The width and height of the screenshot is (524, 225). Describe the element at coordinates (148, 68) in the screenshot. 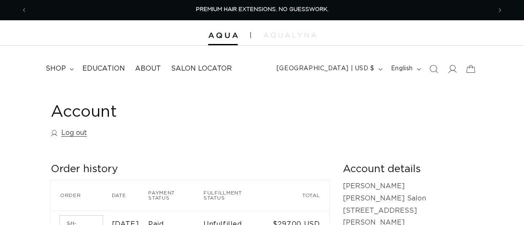

I see `span: About` at that location.